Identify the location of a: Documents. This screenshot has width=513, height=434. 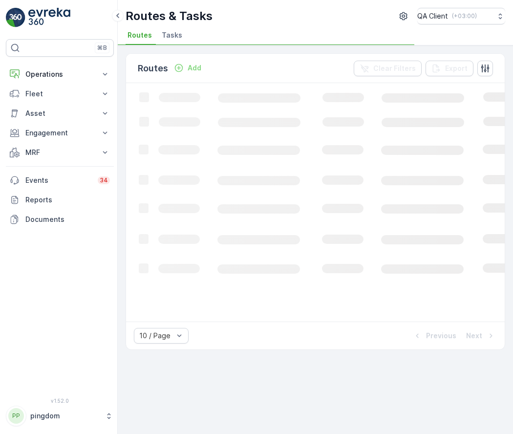
(60, 219).